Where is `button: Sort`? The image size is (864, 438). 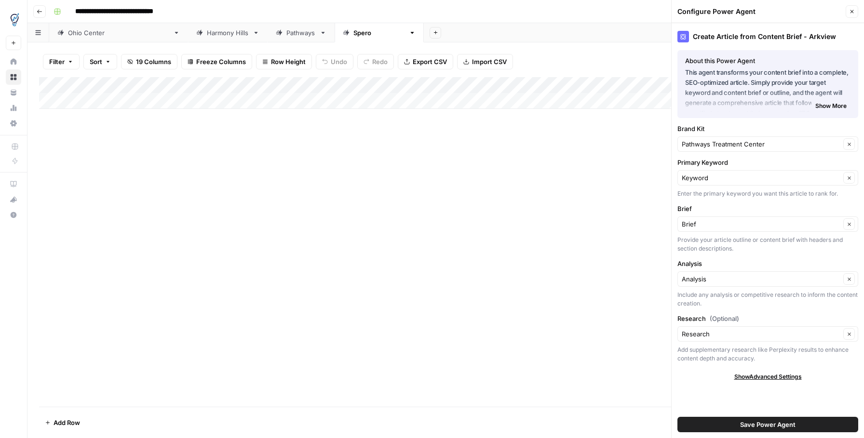
button: Sort is located at coordinates (100, 62).